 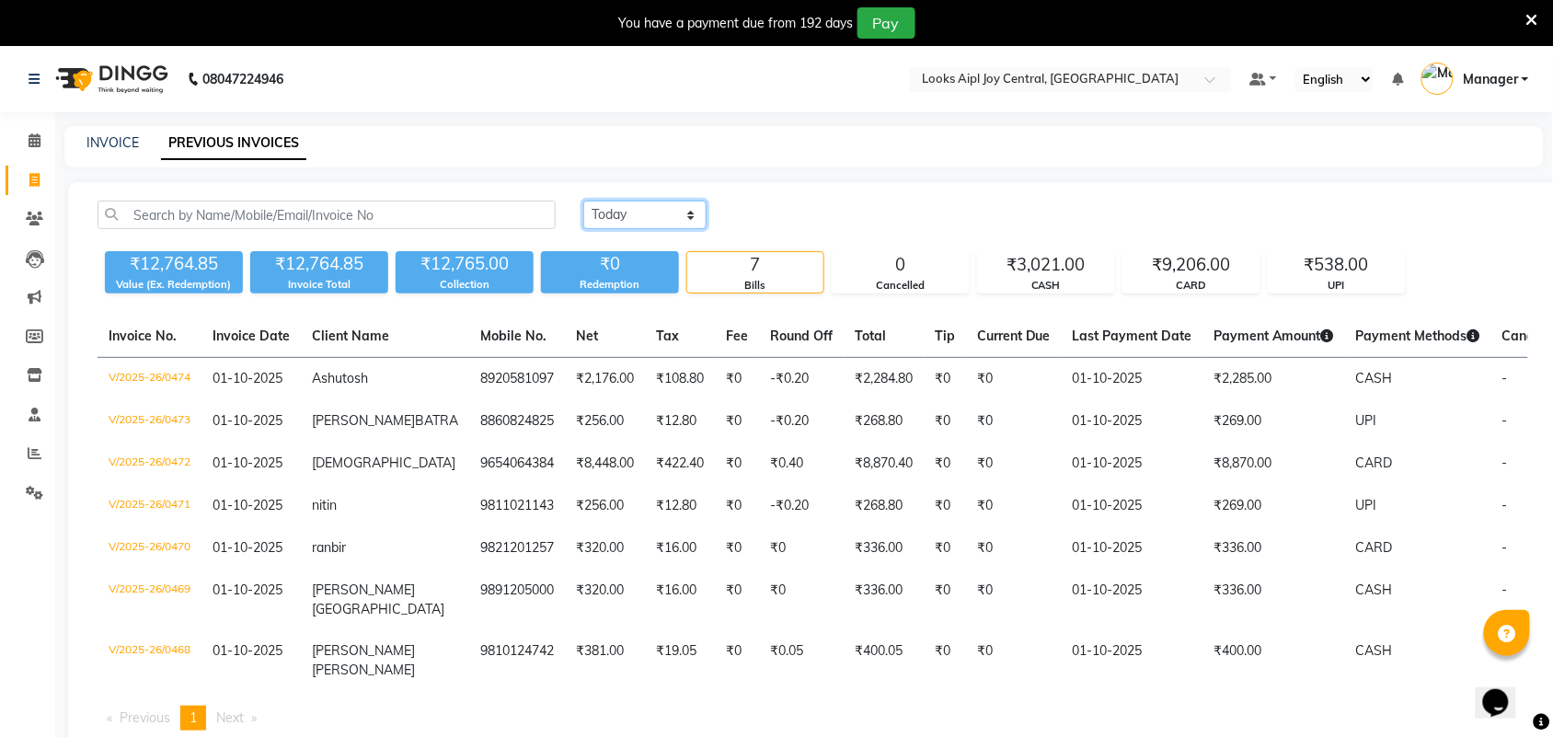 What do you see at coordinates (755, 265) in the screenshot?
I see `div: 7` at bounding box center [755, 265].